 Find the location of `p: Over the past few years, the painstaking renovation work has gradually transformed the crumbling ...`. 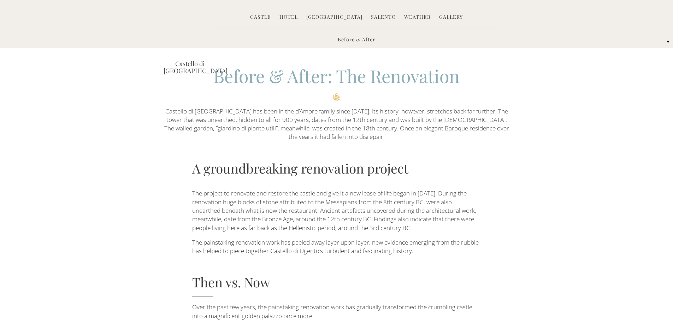

p: Over the past few years, the painstaking renovation work has gradually transformed the crumbling ... is located at coordinates (336, 311).